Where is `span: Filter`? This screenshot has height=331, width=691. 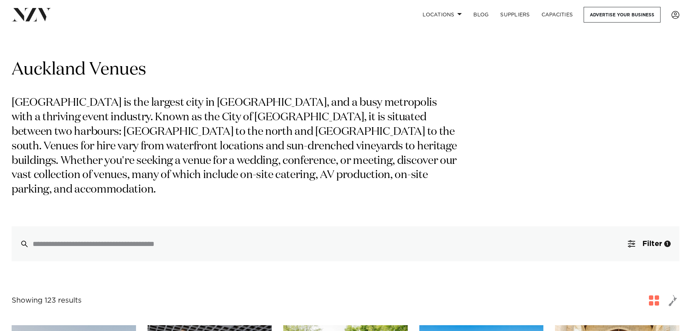 span: Filter is located at coordinates (652, 243).